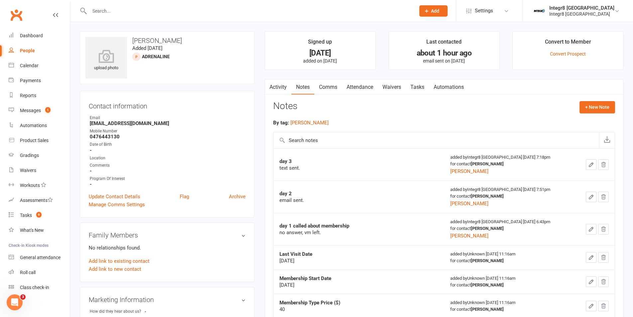  What do you see at coordinates (167, 131) in the screenshot?
I see `div: Mobile Number` at bounding box center [167, 131].